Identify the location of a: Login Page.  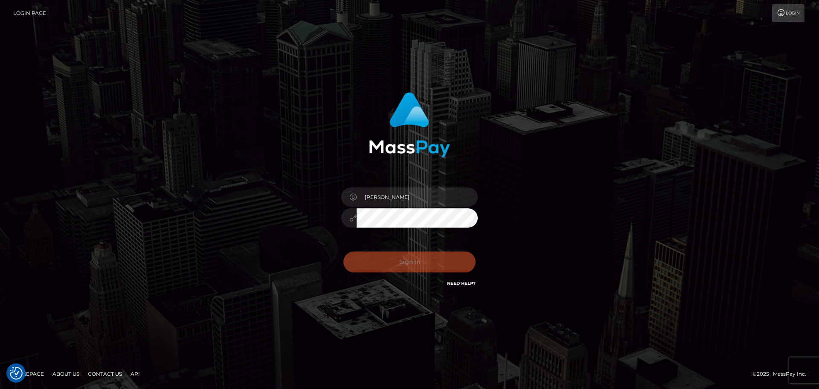
(29, 13).